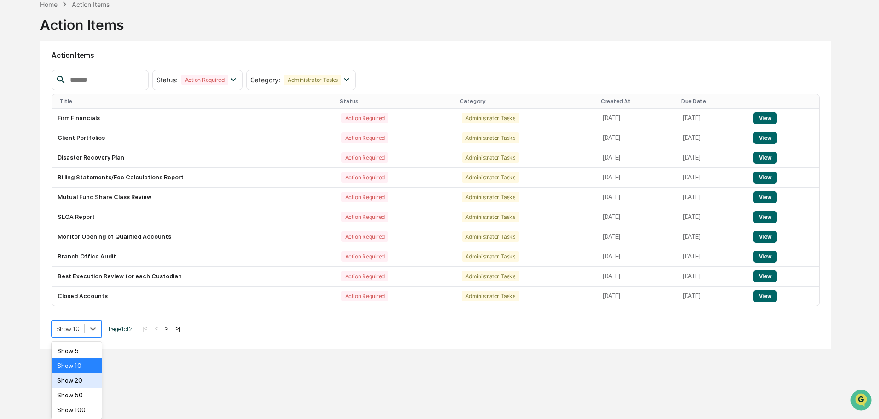  I want to click on td: Disaster Recovery Plan, so click(194, 158).